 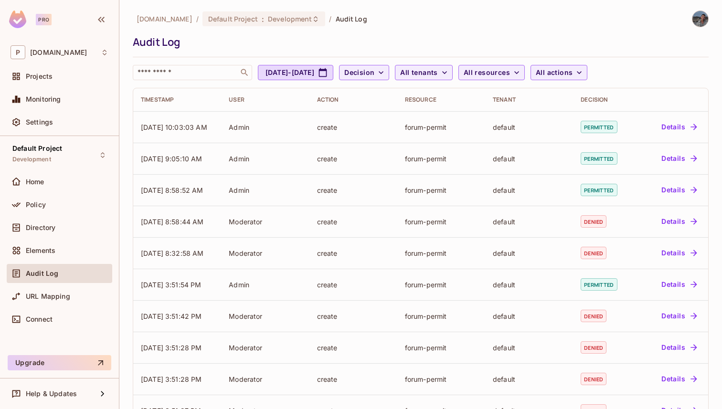 What do you see at coordinates (36, 205) in the screenshot?
I see `span: Policy` at bounding box center [36, 205].